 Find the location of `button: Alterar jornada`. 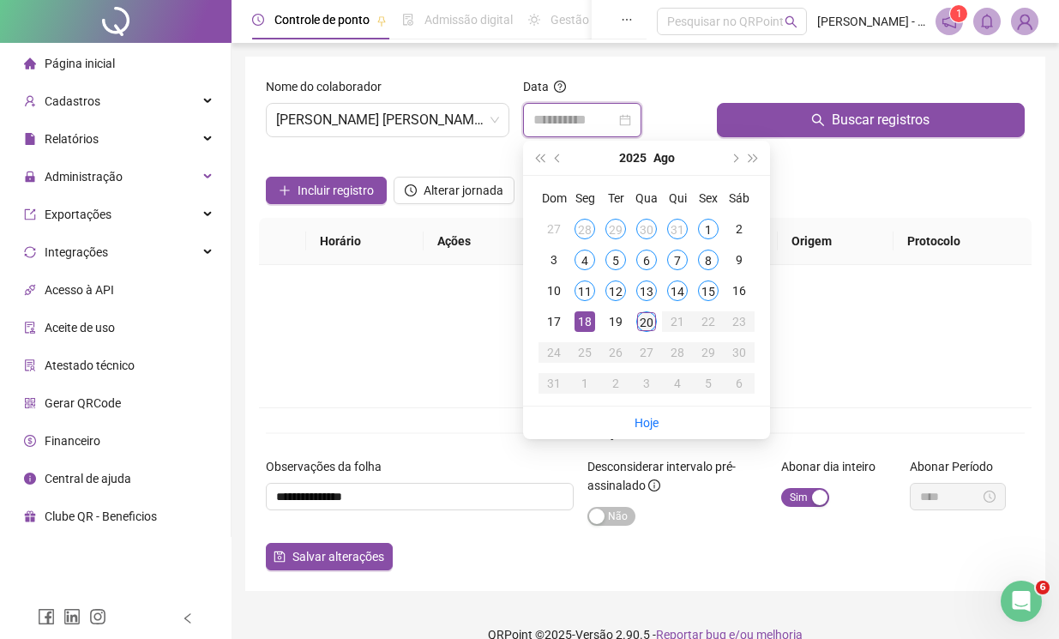

button: Alterar jornada is located at coordinates (453, 190).